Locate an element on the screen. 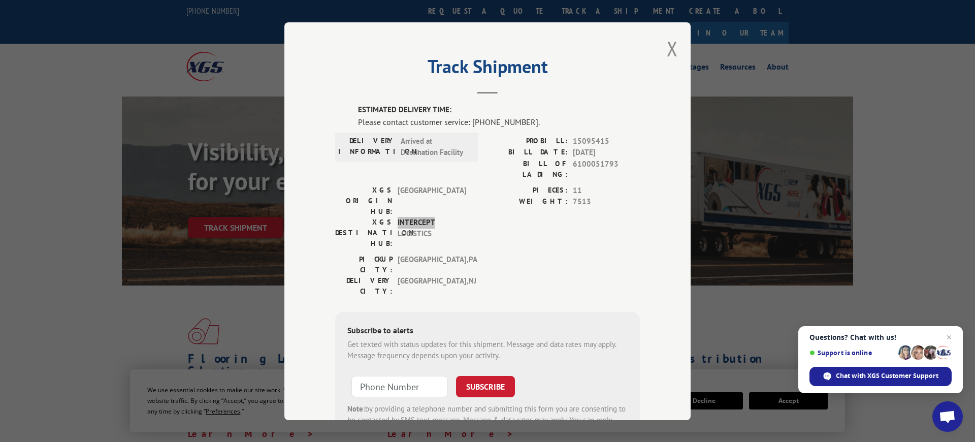 The image size is (975, 442). span: 11 is located at coordinates (606, 190).